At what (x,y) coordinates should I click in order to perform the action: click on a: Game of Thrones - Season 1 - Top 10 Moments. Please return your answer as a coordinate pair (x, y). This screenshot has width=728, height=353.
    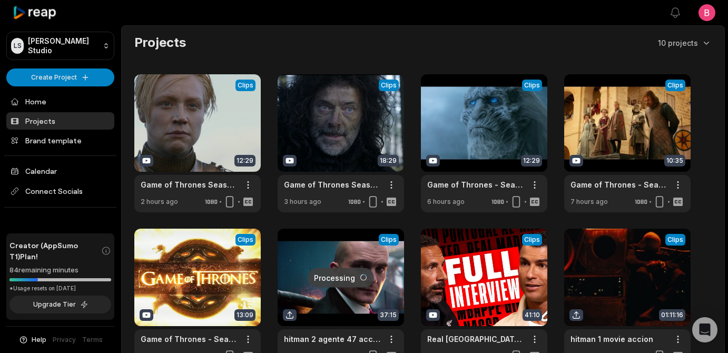
    Looking at the image, I should click on (619, 184).